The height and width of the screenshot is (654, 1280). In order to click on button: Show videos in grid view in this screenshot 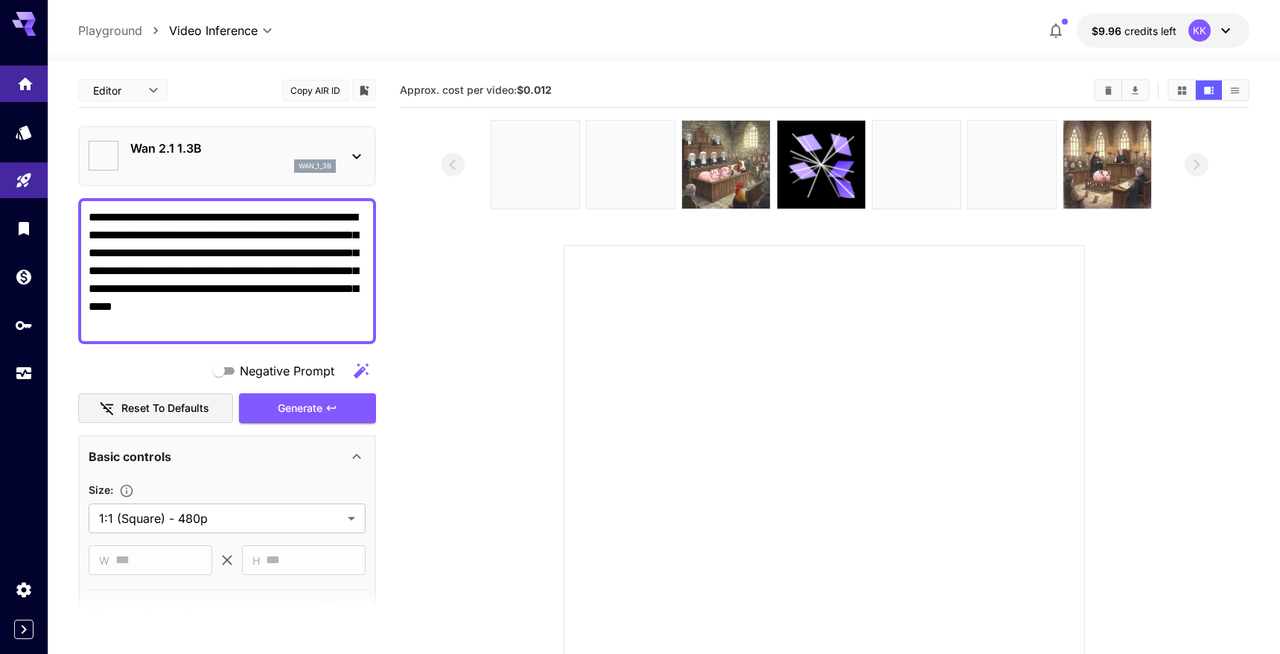, I will do `click(1182, 90)`.